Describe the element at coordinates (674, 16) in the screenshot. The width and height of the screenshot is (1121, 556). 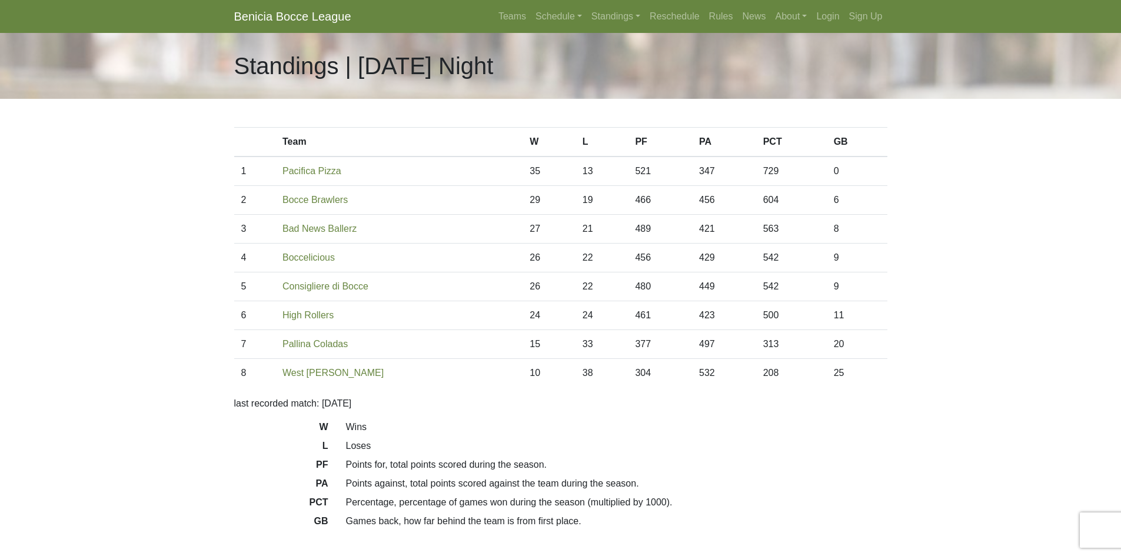
I see `a: Reschedule` at that location.